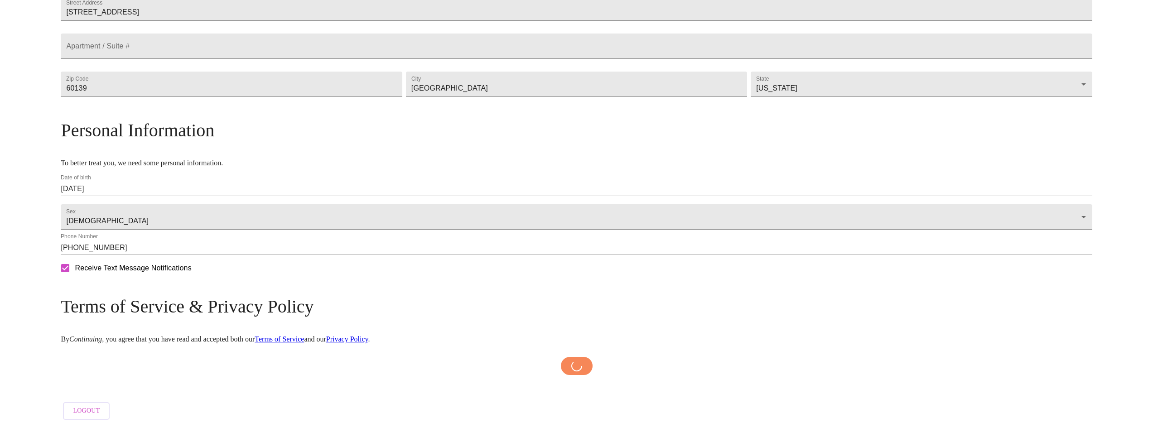 The image size is (1153, 428). I want to click on label: Phone Number, so click(79, 237).